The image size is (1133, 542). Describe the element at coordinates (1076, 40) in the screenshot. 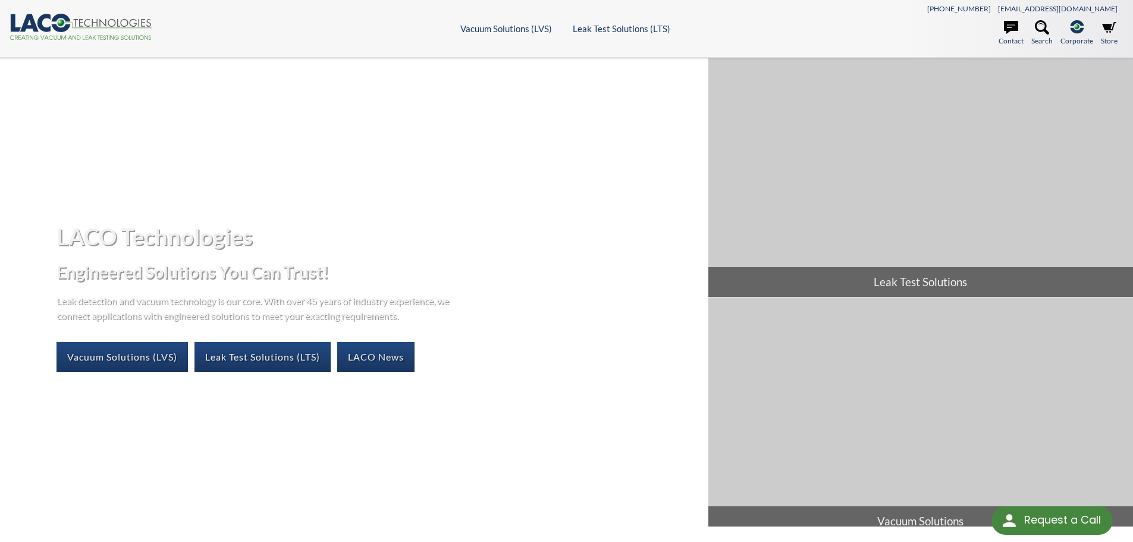

I see `span: Corporate` at that location.